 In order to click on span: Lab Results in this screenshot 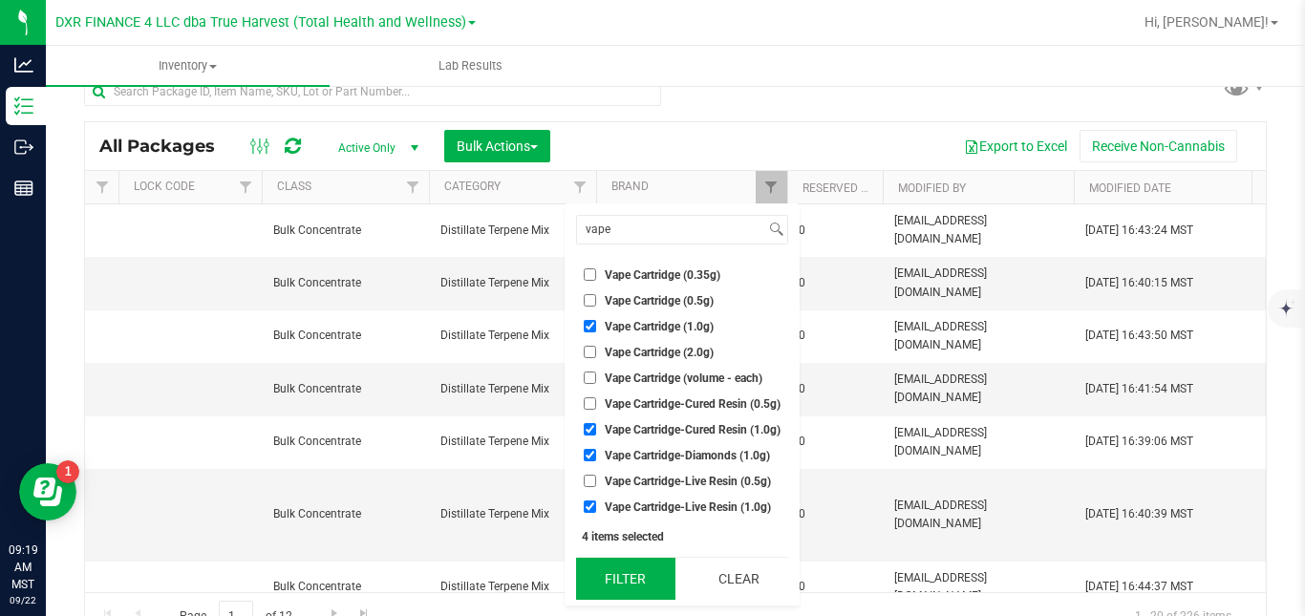, I will do `click(470, 66)`.